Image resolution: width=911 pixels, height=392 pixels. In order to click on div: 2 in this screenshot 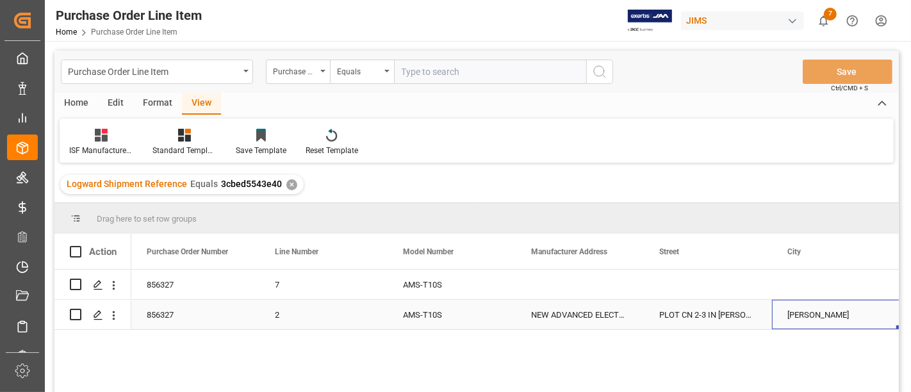, I will do `click(323, 314)`.